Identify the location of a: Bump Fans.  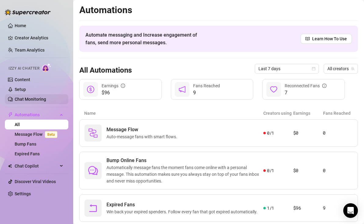
(25, 144).